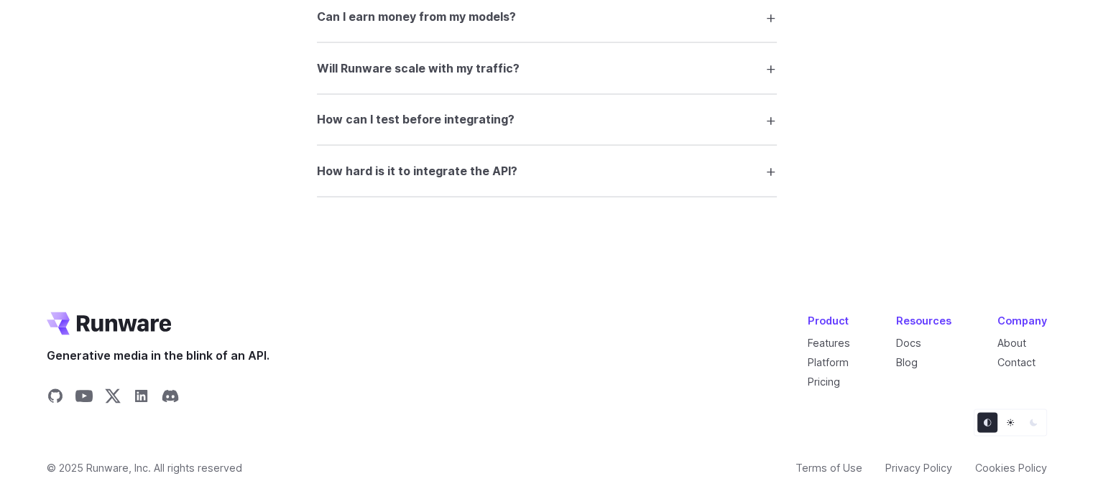 This screenshot has height=499, width=1093. I want to click on div: Resources, so click(923, 320).